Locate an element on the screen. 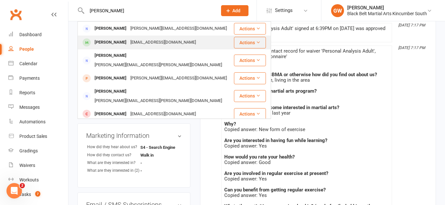 Image resolution: width=445 pixels, height=205 pixels. a: Messages is located at coordinates (38, 107).